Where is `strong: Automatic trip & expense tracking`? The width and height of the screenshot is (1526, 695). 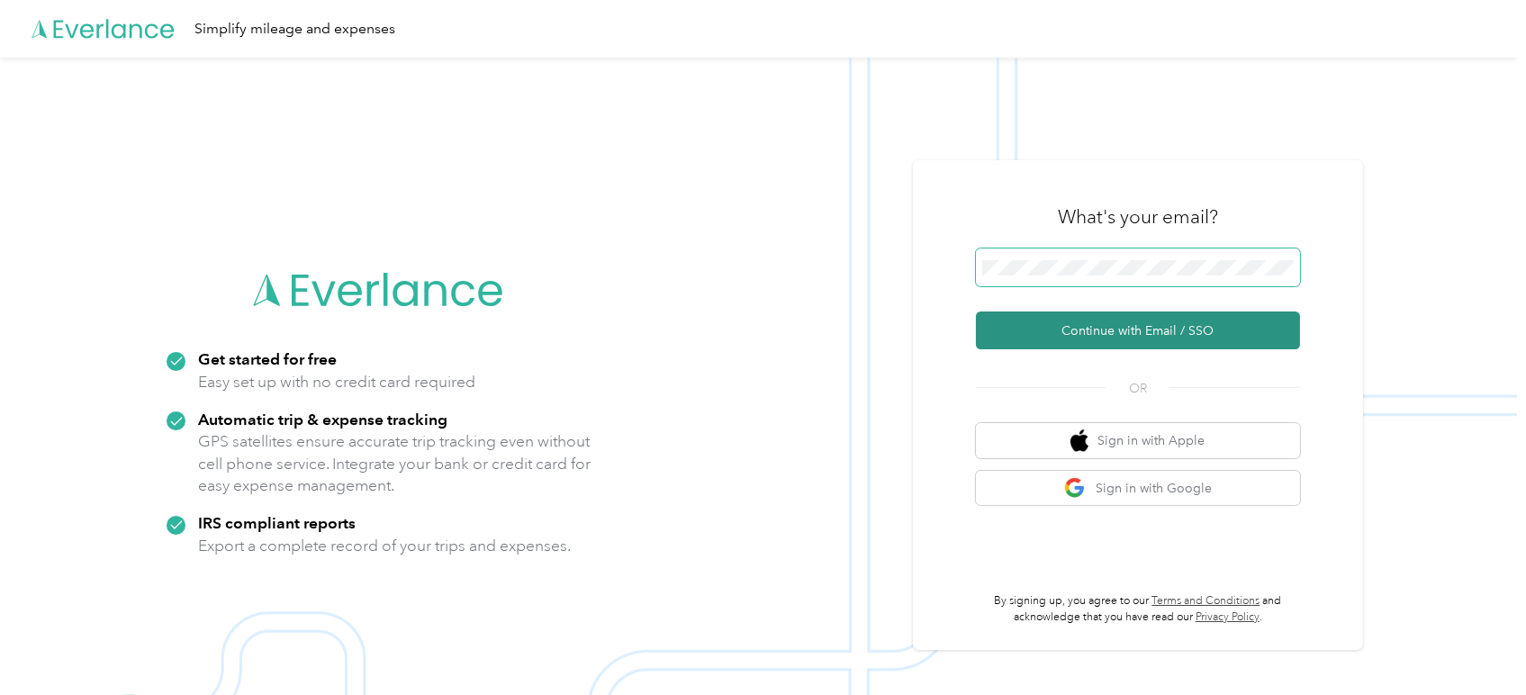 strong: Automatic trip & expense tracking is located at coordinates (322, 419).